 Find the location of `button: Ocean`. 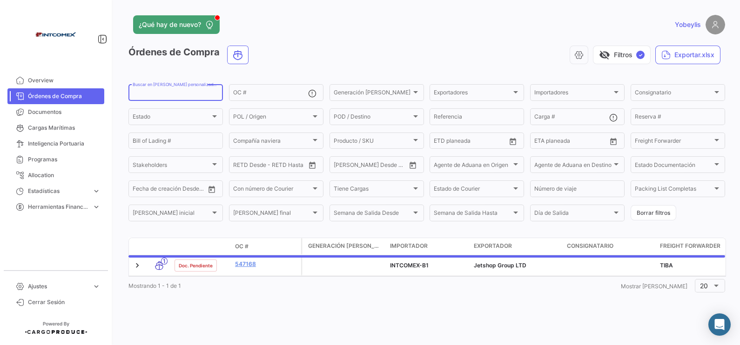

button: Ocean is located at coordinates (238, 55).